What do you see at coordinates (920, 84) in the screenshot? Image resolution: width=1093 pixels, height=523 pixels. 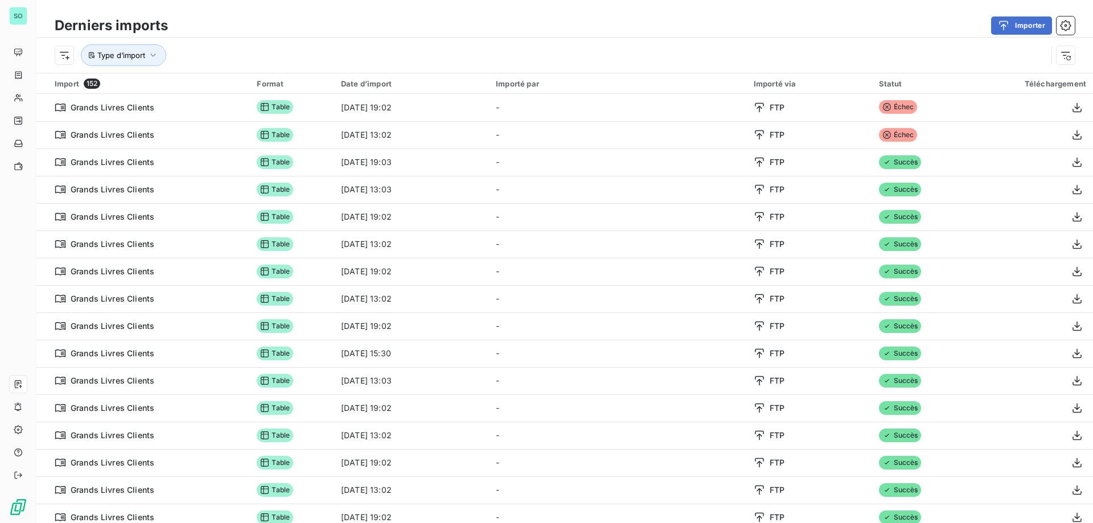 I see `div: Statut` at bounding box center [920, 84].